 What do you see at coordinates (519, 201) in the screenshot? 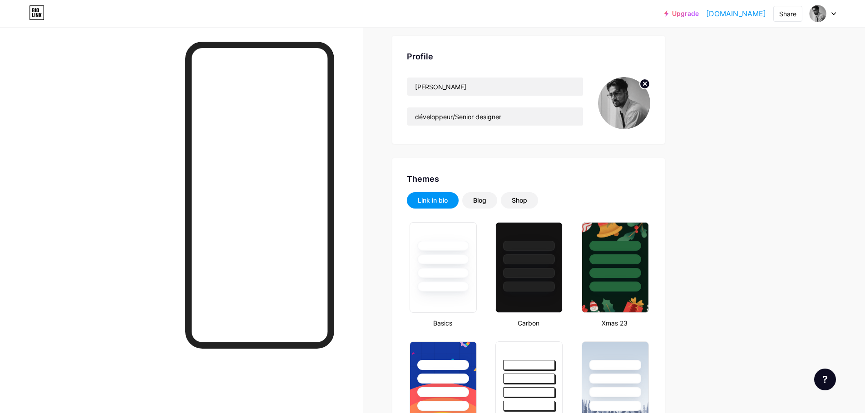
I see `div: Shop` at bounding box center [519, 201].